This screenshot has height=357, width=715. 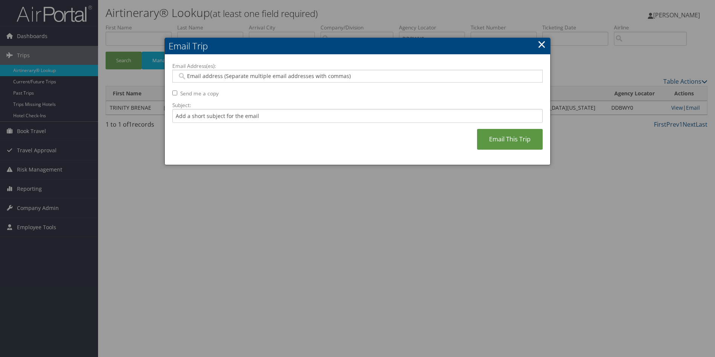 What do you see at coordinates (510, 139) in the screenshot?
I see `a: Email This Trip` at bounding box center [510, 139].